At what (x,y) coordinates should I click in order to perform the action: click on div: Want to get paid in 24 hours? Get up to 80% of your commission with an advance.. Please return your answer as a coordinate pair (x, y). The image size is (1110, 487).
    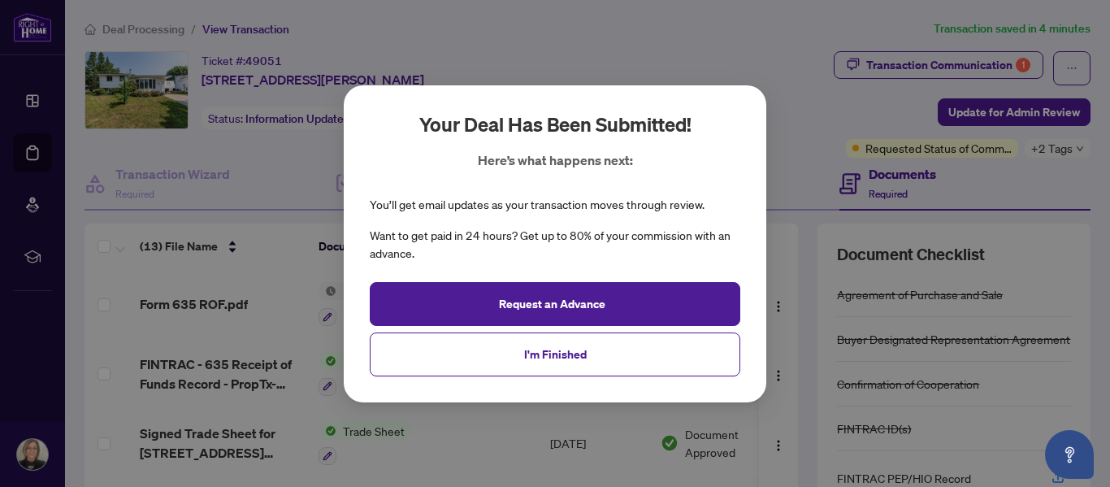
    Looking at the image, I should click on (555, 245).